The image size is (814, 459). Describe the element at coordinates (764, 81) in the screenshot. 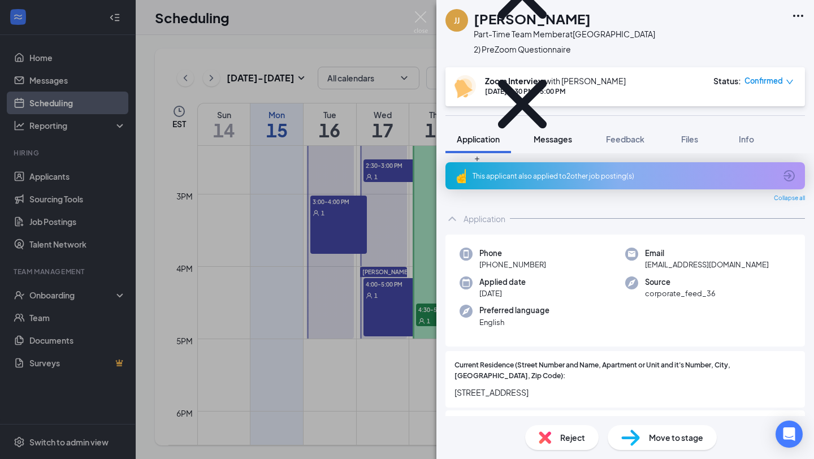

I see `span: Confirmed` at that location.